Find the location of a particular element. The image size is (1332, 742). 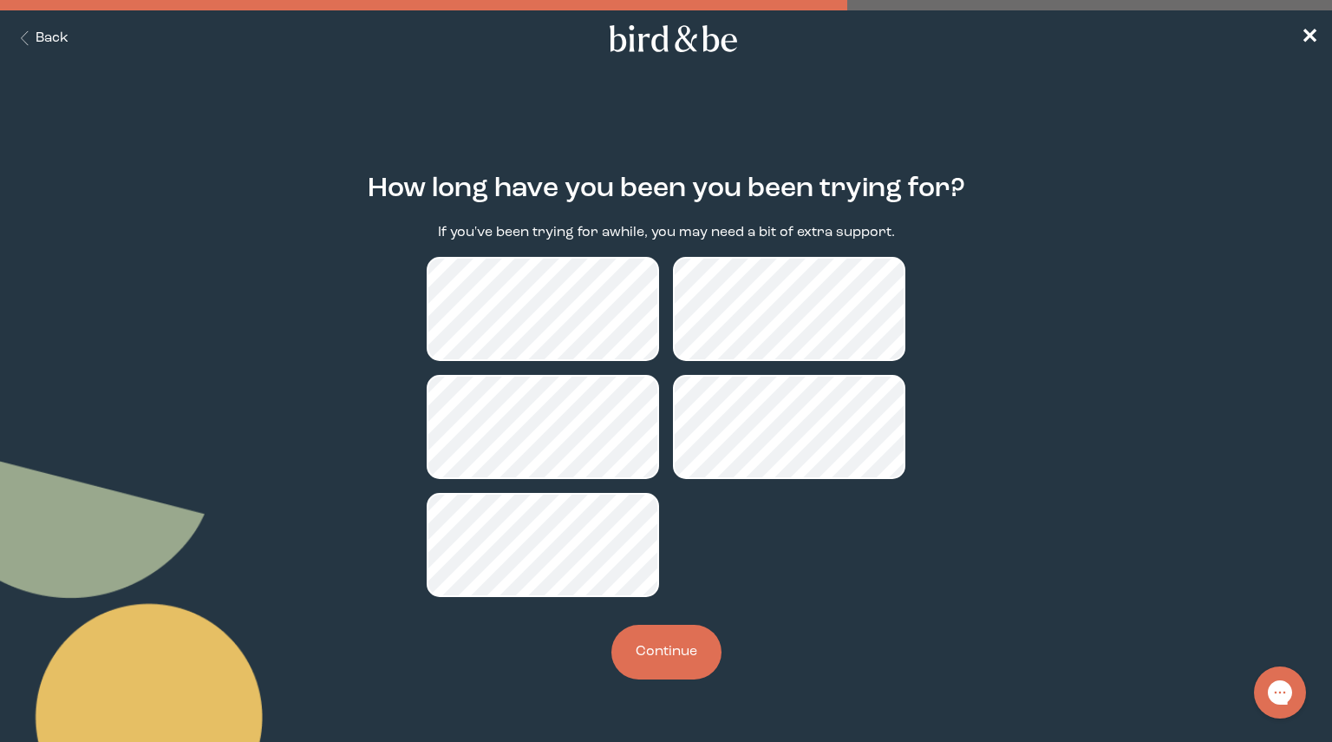

button: Gorgias live chat is located at coordinates (35, 32).